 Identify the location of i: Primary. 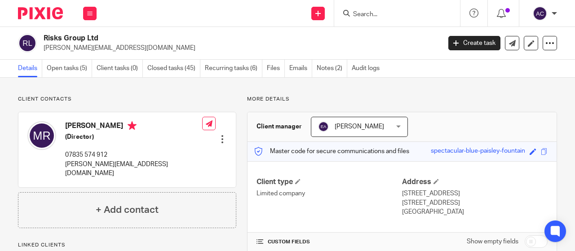
(132, 126).